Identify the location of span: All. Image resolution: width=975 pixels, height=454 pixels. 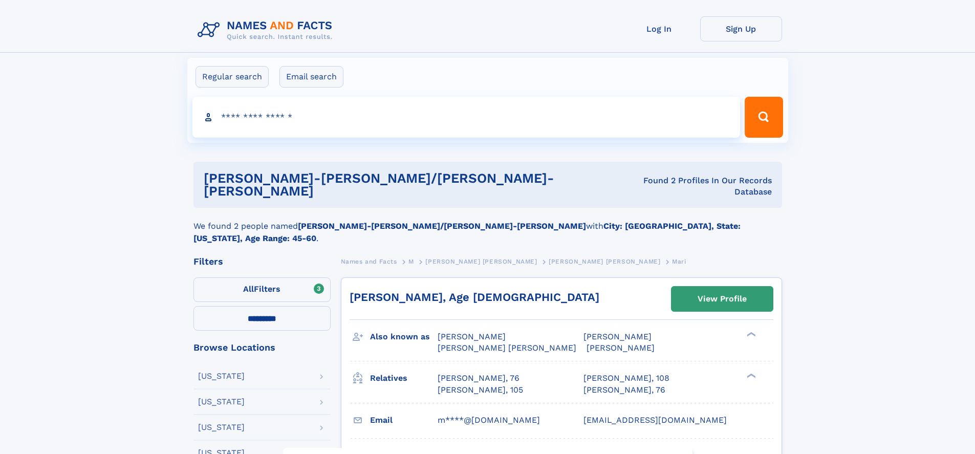
(248, 289).